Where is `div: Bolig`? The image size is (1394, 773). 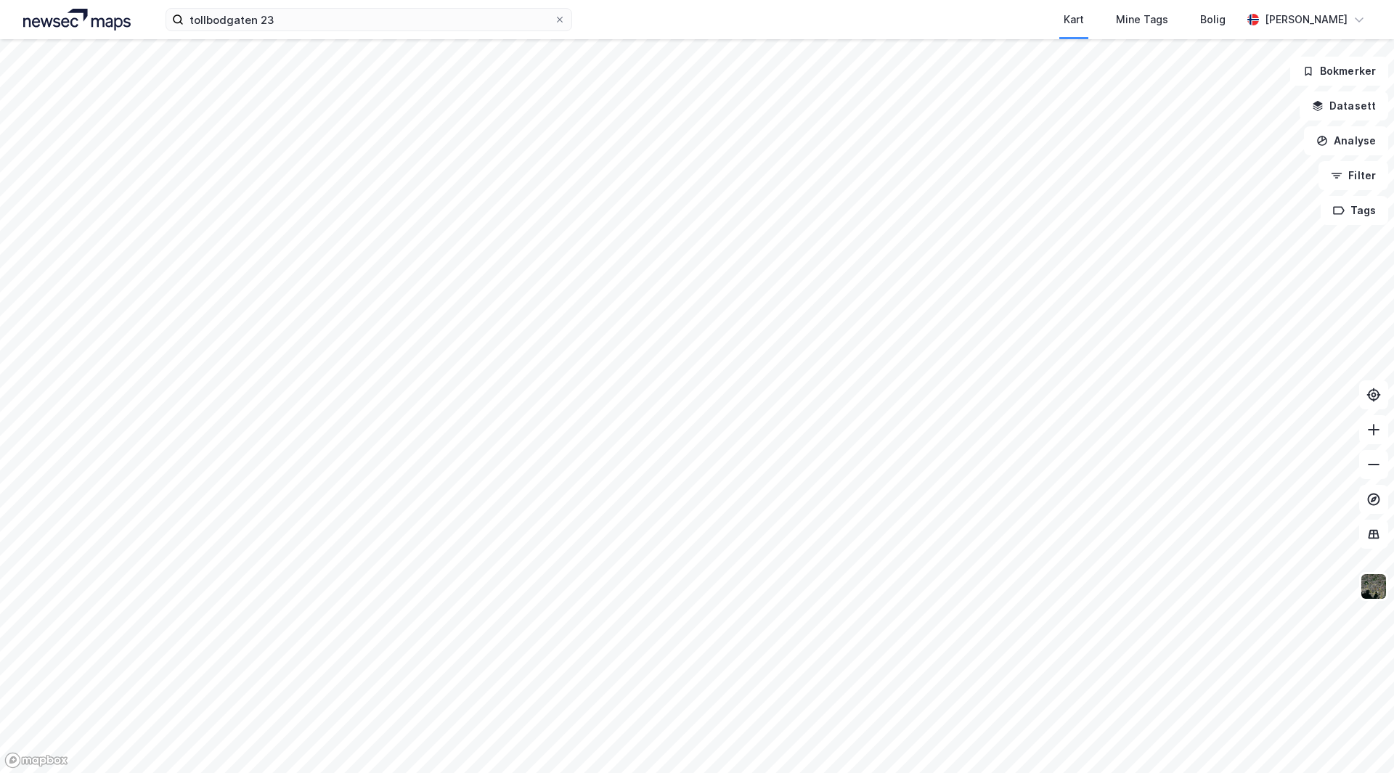
div: Bolig is located at coordinates (1212, 20).